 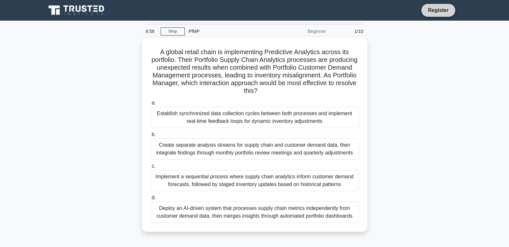 What do you see at coordinates (173, 31) in the screenshot?
I see `a: Stop` at bounding box center [173, 31].